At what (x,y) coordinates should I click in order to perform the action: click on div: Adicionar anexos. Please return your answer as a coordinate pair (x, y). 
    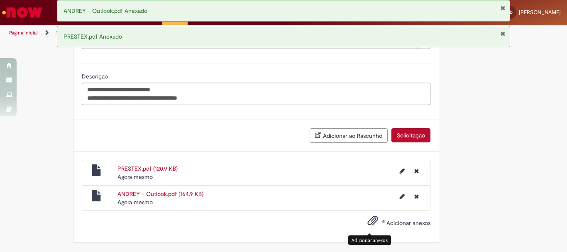
    Looking at the image, I should click on (369, 240).